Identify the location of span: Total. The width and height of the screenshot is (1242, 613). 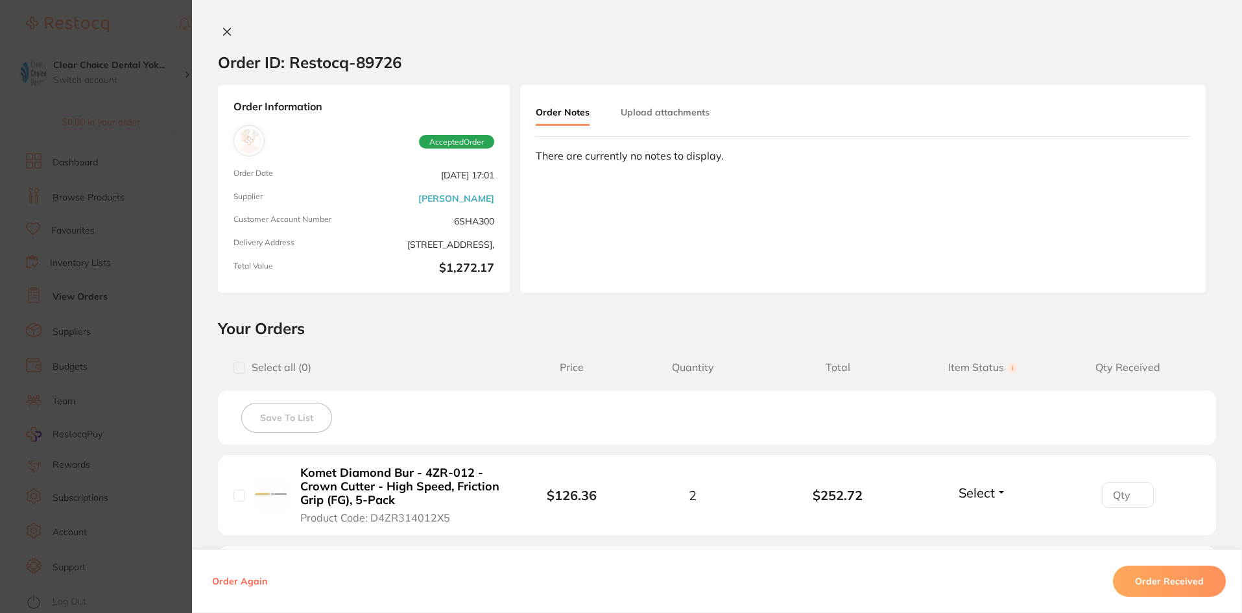
(838, 367).